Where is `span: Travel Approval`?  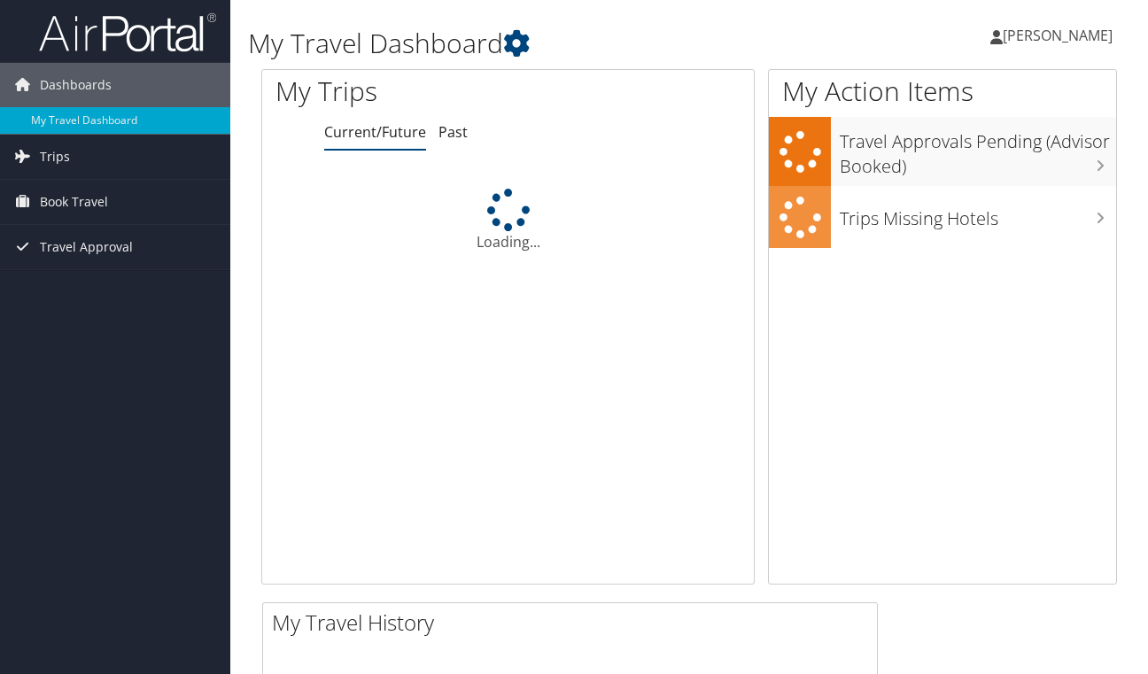 span: Travel Approval is located at coordinates (86, 247).